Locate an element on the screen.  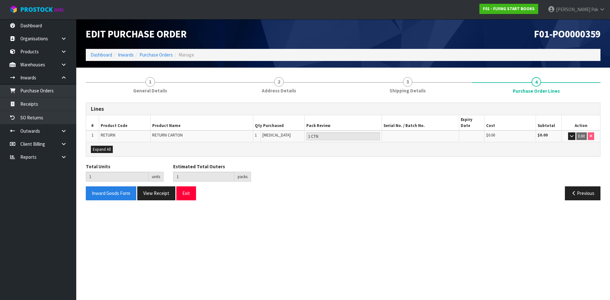
button: Edit is located at coordinates (582, 136).